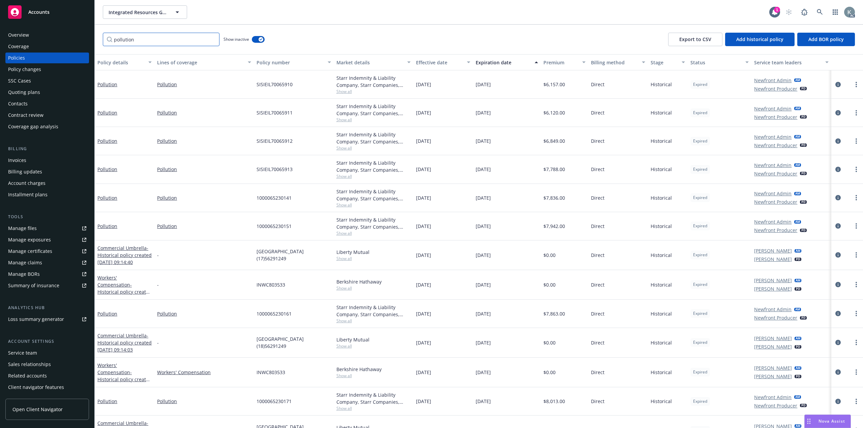  I want to click on a: Account charges, so click(47, 183).